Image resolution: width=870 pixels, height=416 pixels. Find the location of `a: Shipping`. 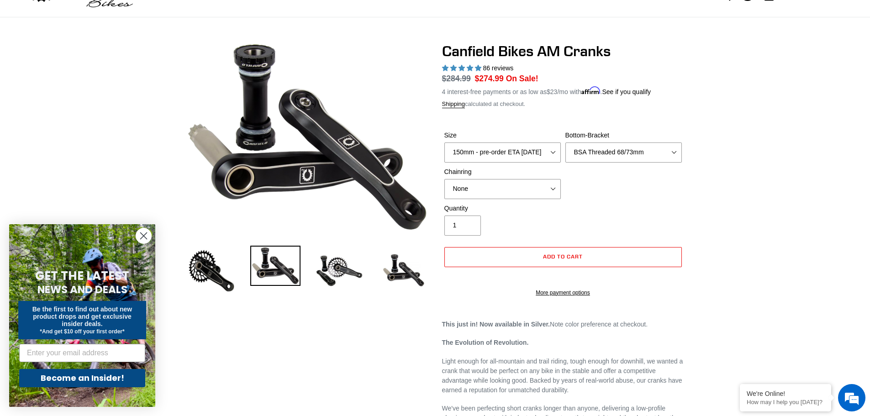

a: Shipping is located at coordinates (454, 104).